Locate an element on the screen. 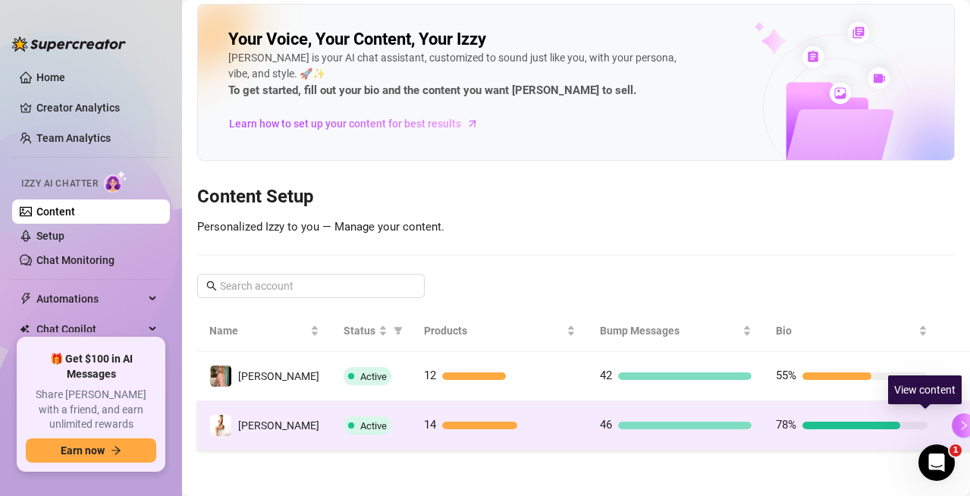  img: Kali is located at coordinates (221, 376).